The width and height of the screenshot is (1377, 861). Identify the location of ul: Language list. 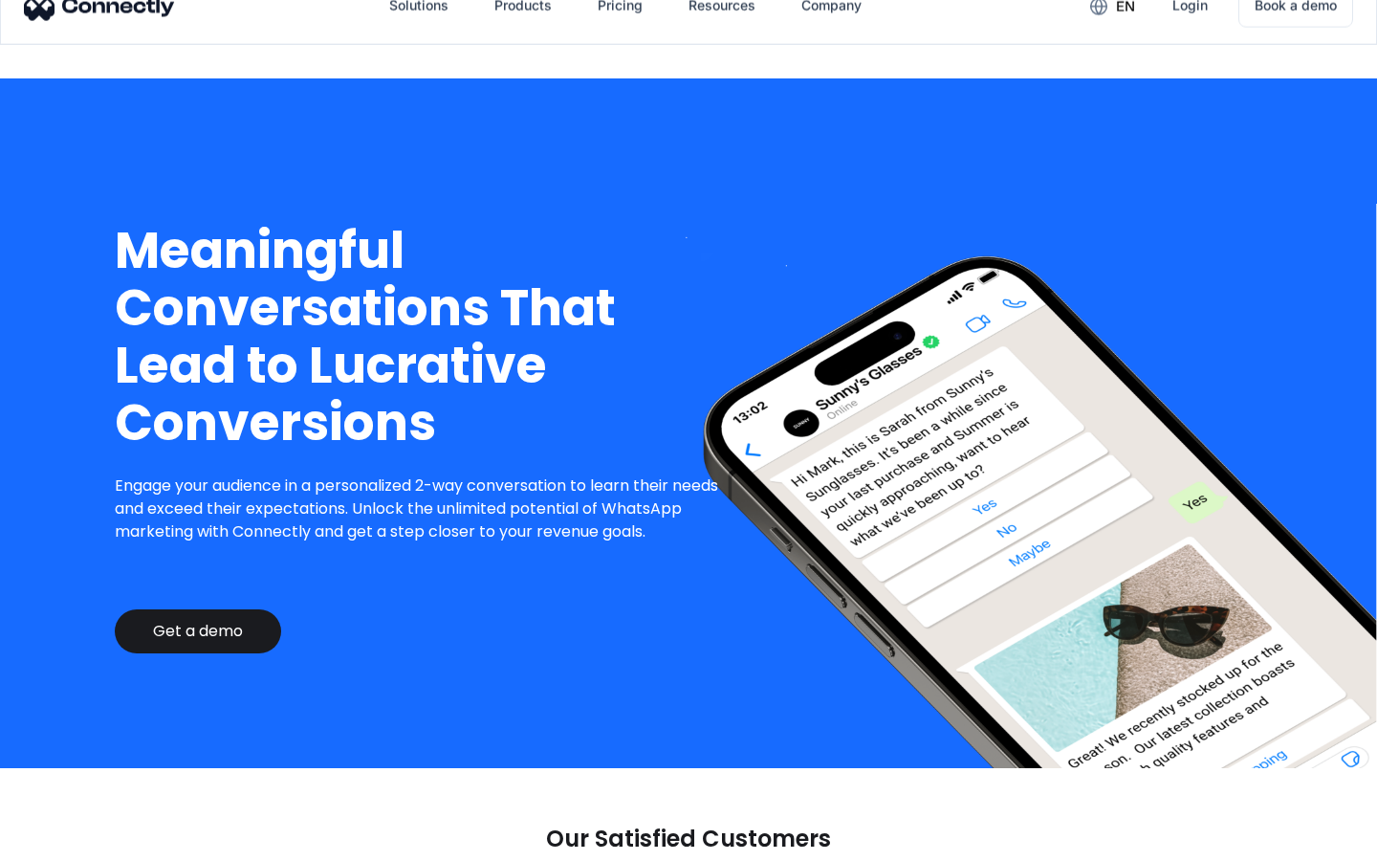
(77, 841).